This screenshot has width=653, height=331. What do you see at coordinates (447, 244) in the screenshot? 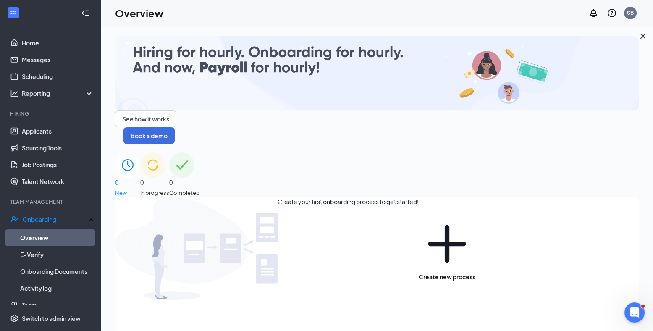
I see `svg: Plus` at bounding box center [447, 244].